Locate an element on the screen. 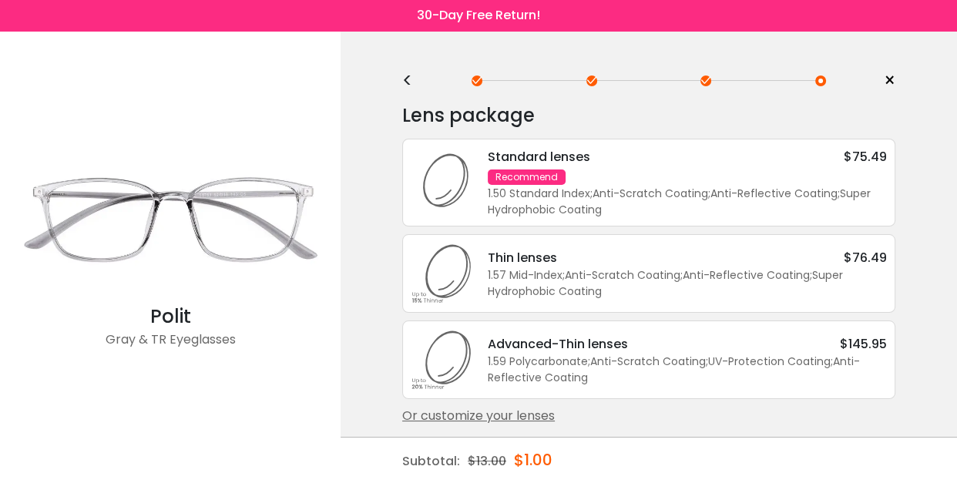 The height and width of the screenshot is (483, 957). div: Recommend is located at coordinates (526, 177).